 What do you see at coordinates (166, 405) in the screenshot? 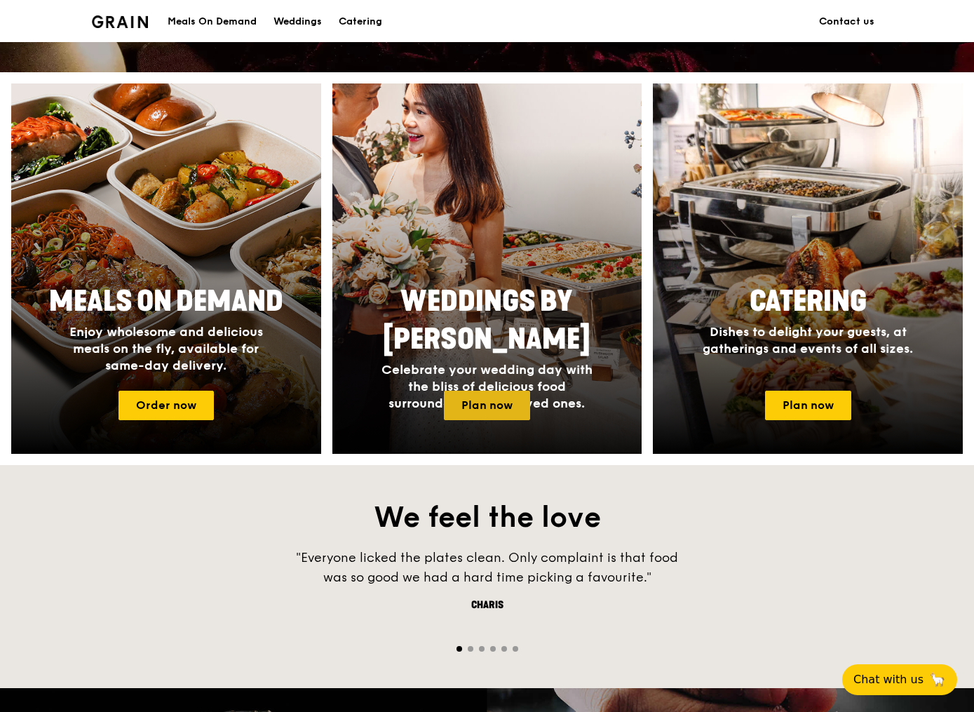
I see `a: Order now` at bounding box center [166, 405].